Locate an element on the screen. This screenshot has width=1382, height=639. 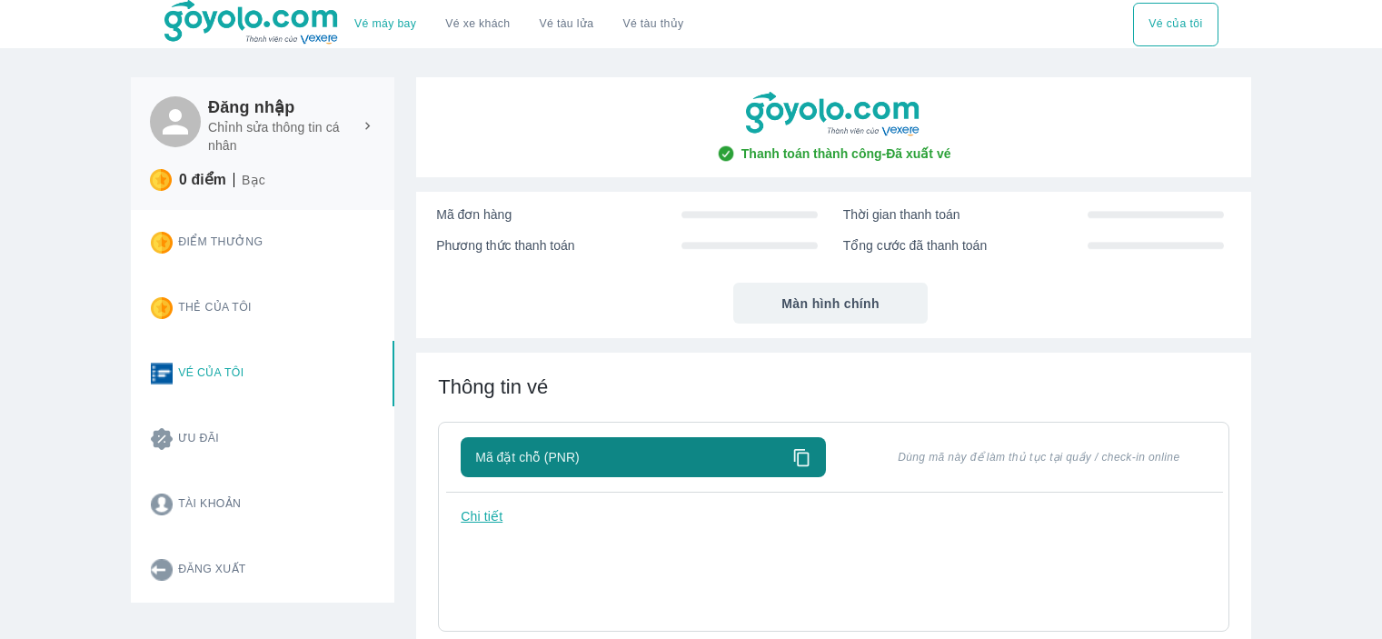
p: 0 điểm is located at coordinates (203, 180).